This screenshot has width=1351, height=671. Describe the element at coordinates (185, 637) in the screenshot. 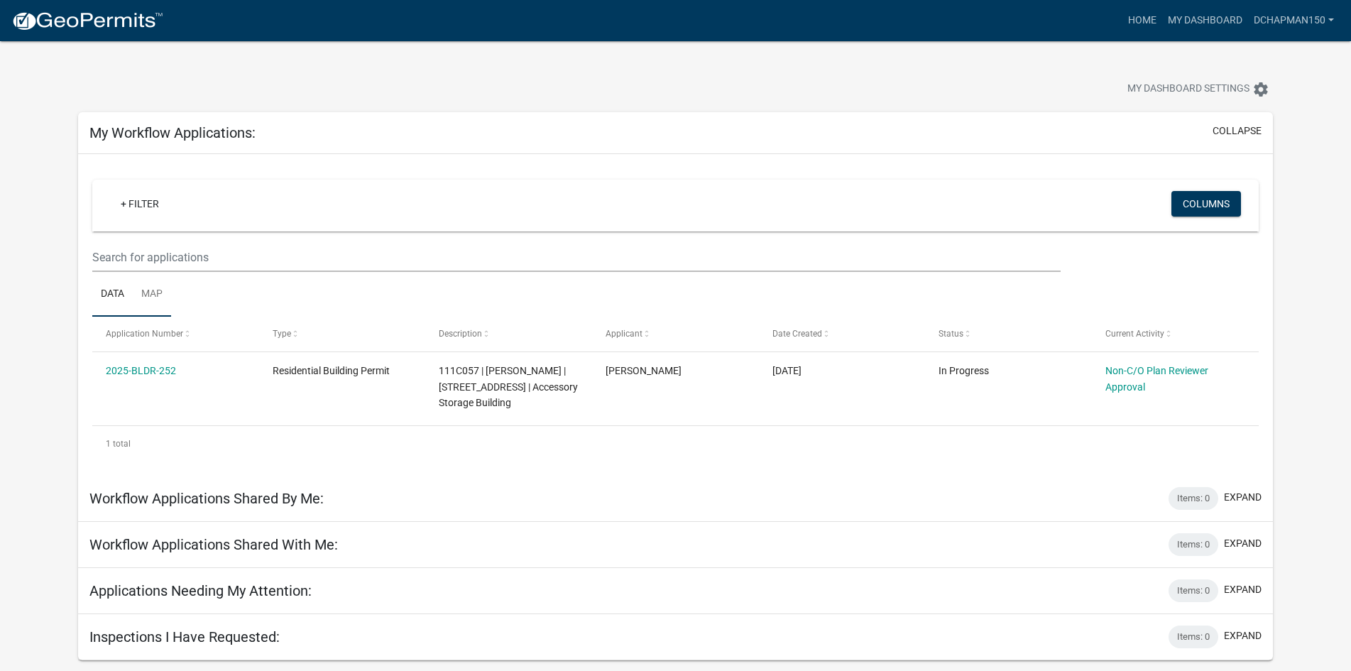

I see `h5: Inspections I Have Requested:` at that location.